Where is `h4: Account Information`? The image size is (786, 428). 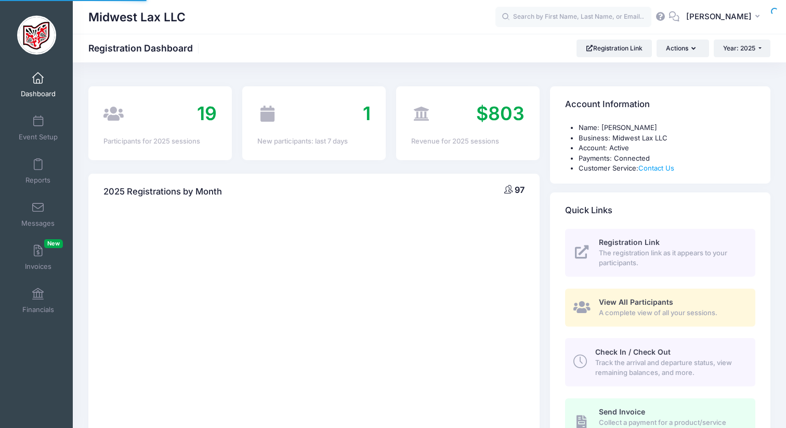 h4: Account Information is located at coordinates (608, 105).